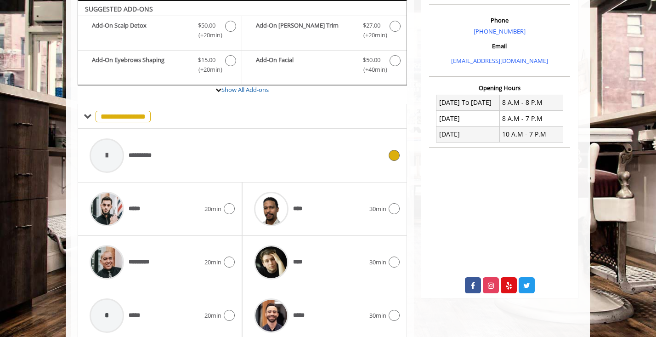  Describe the element at coordinates (160, 31) in the screenshot. I see `label: Add-On Scalp Detox` at that location.